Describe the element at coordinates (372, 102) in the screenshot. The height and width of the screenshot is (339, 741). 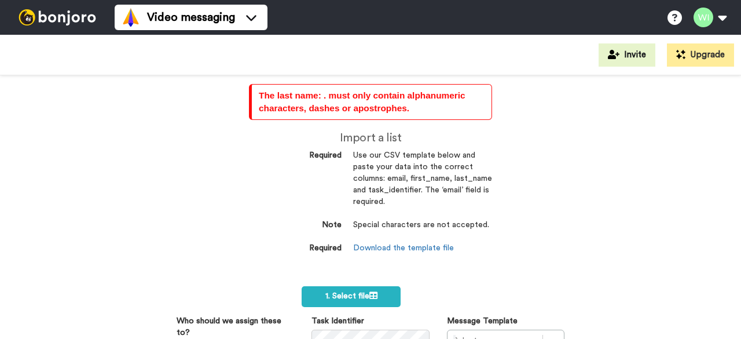
I see `div: The last name: . must only contain alphanumeric characters, dashes or apostrophes.` at that location.